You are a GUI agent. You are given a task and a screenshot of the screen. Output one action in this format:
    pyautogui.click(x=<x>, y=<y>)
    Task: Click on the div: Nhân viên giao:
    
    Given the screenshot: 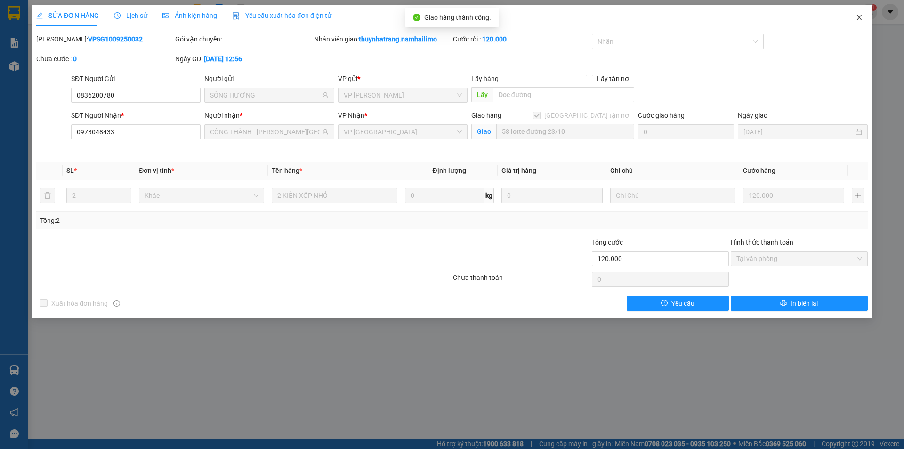 What is the action you would take?
    pyautogui.click(x=382, y=39)
    